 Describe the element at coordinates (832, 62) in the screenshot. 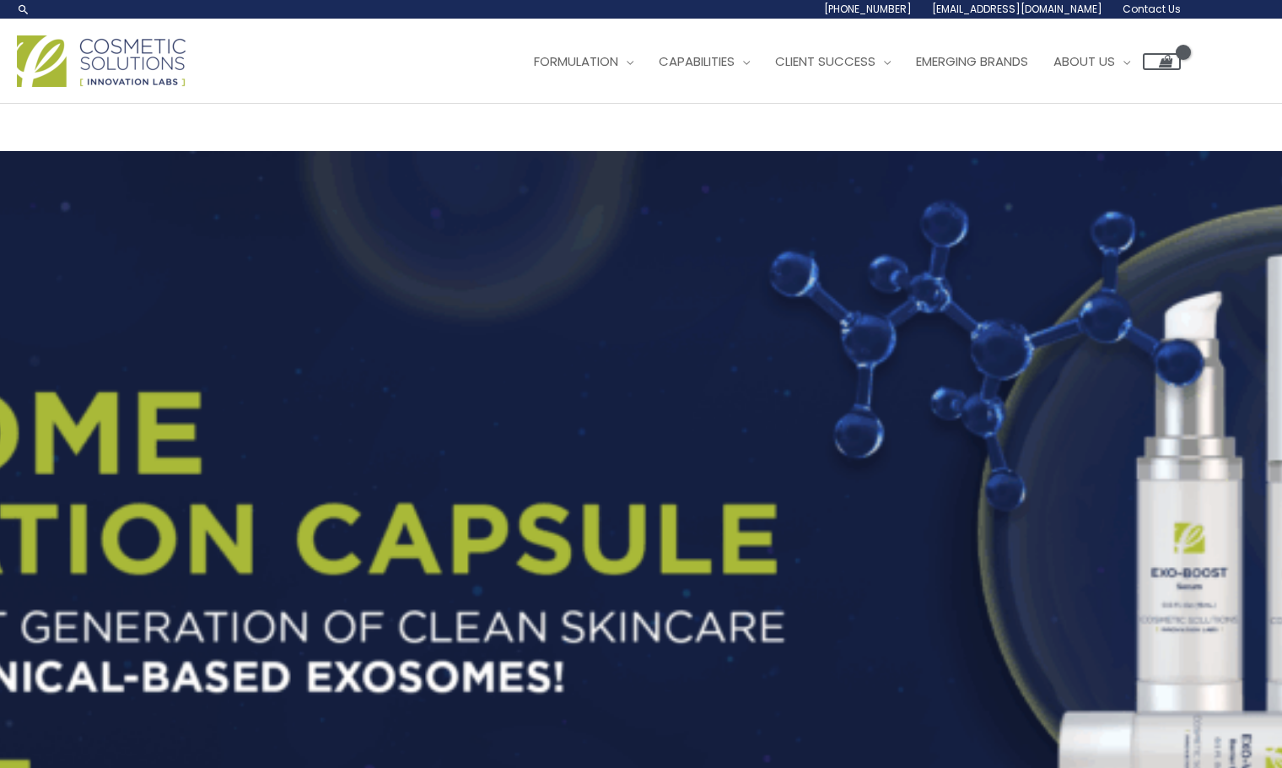

I see `a: Client Success` at that location.